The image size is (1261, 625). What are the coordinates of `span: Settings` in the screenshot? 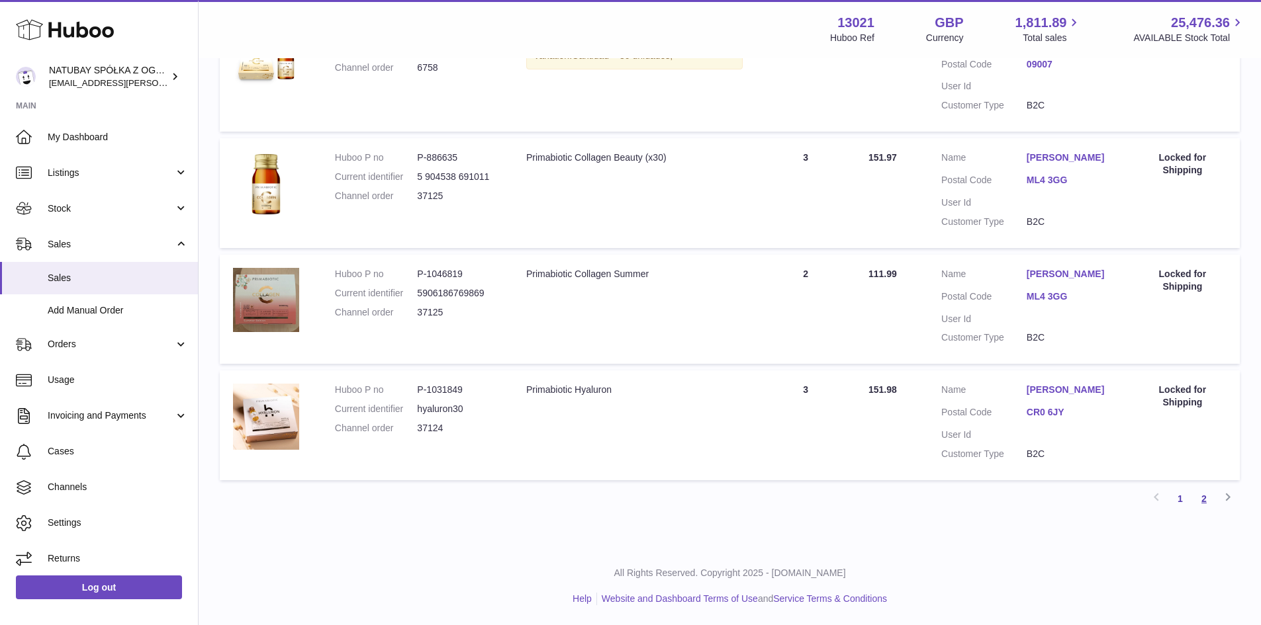 It's located at (118, 523).